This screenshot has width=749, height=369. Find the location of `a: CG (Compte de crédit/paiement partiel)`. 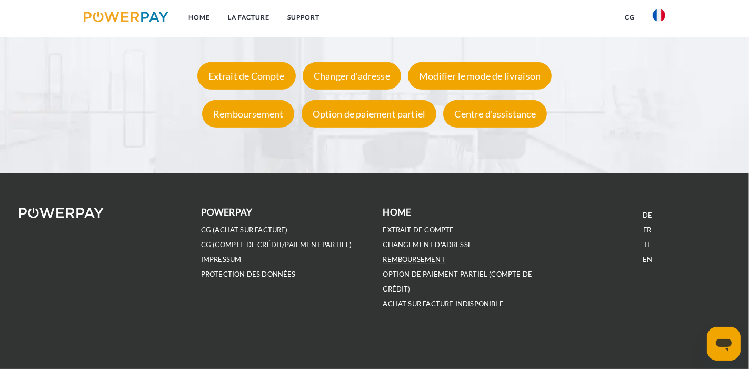

a: CG (Compte de crédit/paiement partiel) is located at coordinates (277, 244).